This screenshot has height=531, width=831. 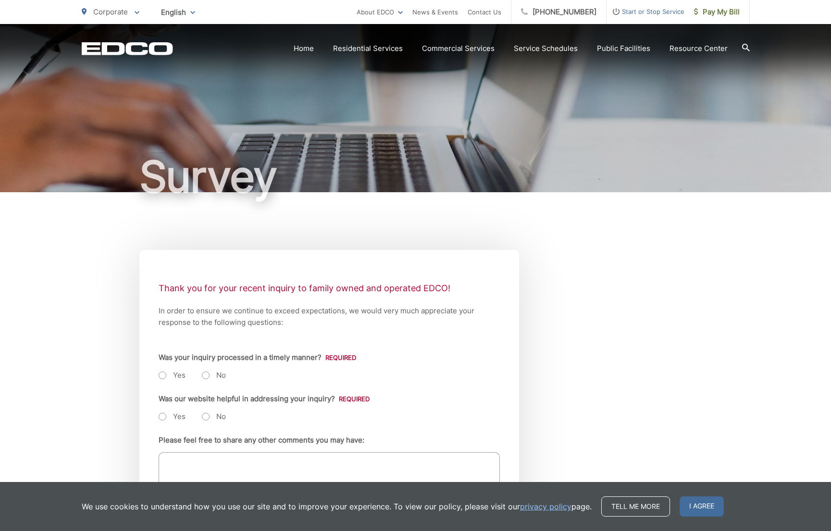 I want to click on label: Please feel free to share any other comments you may have:, so click(x=262, y=440).